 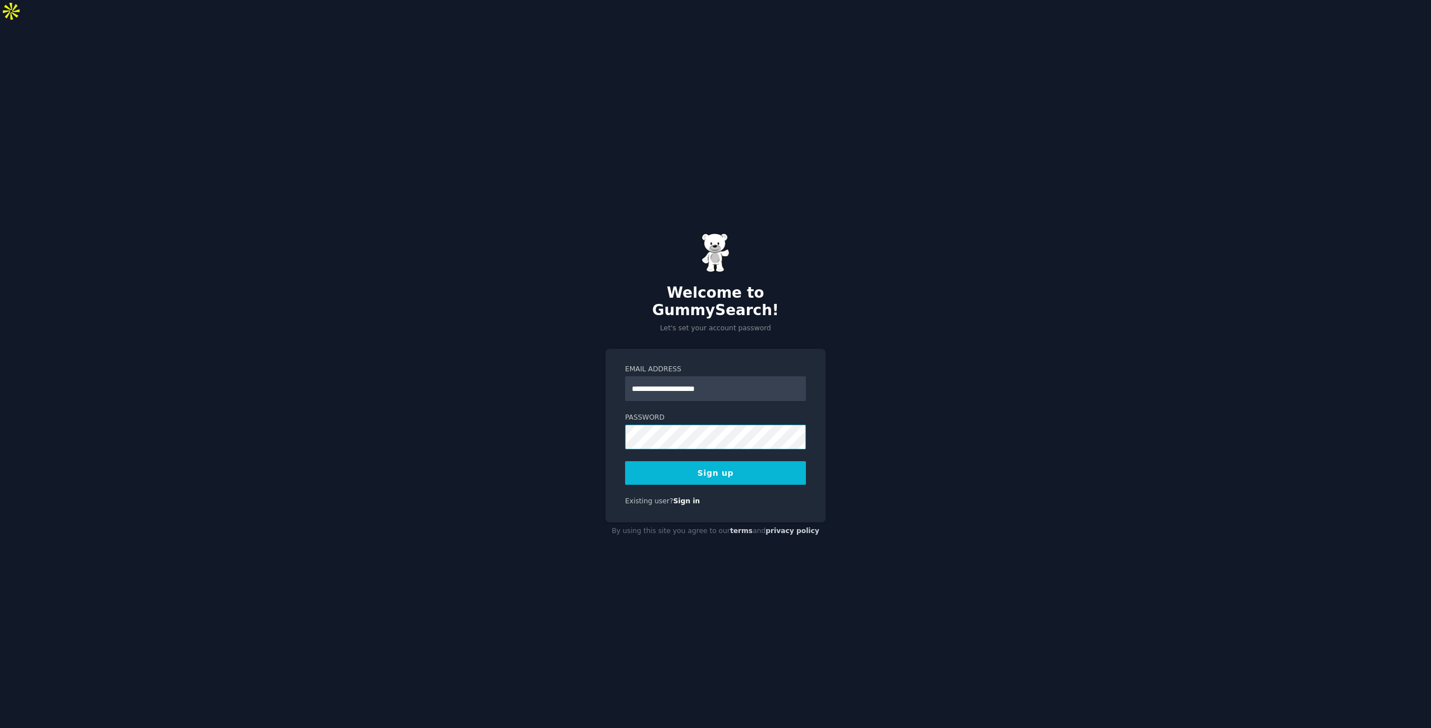 I want to click on label: Password, so click(x=715, y=418).